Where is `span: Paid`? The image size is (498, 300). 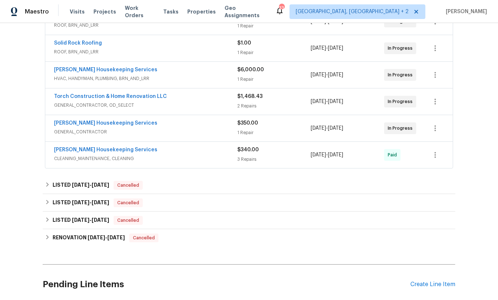 span: Paid is located at coordinates (394, 155).